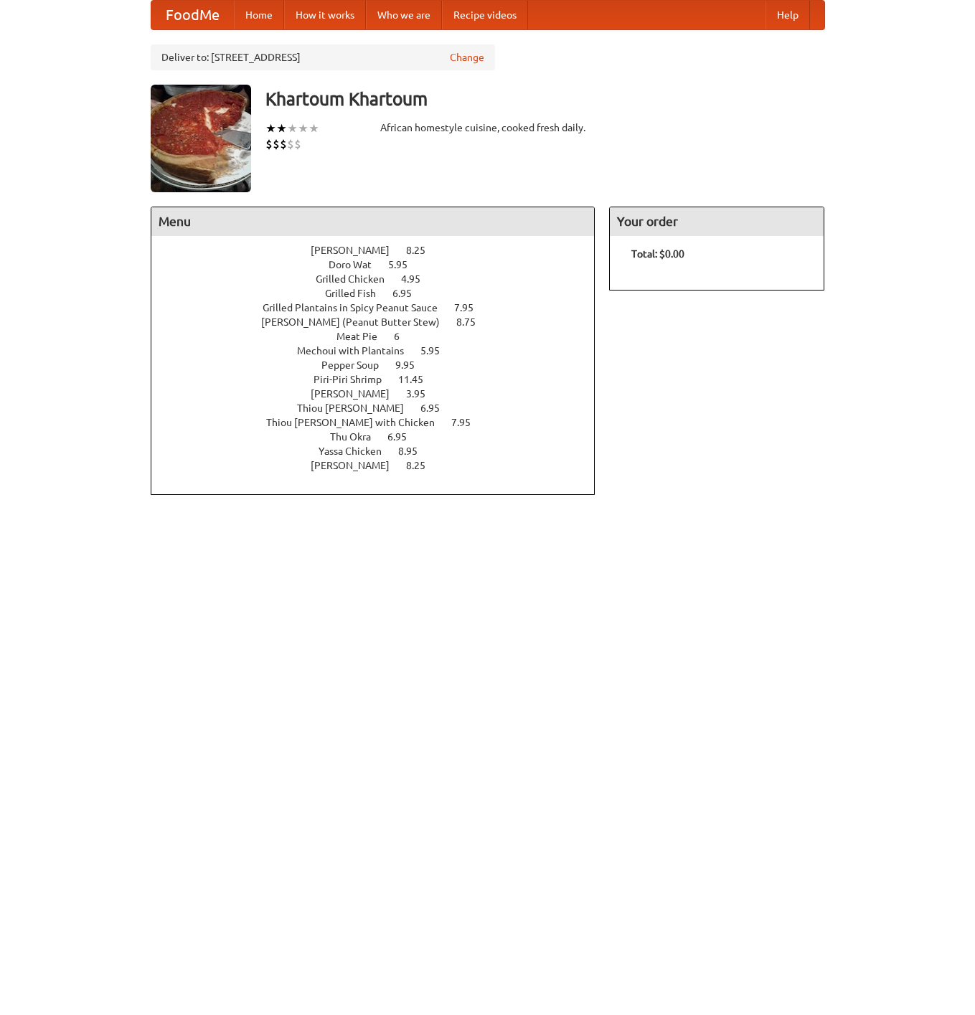 This screenshot has height=1015, width=975. I want to click on span: 8.75, so click(473, 322).